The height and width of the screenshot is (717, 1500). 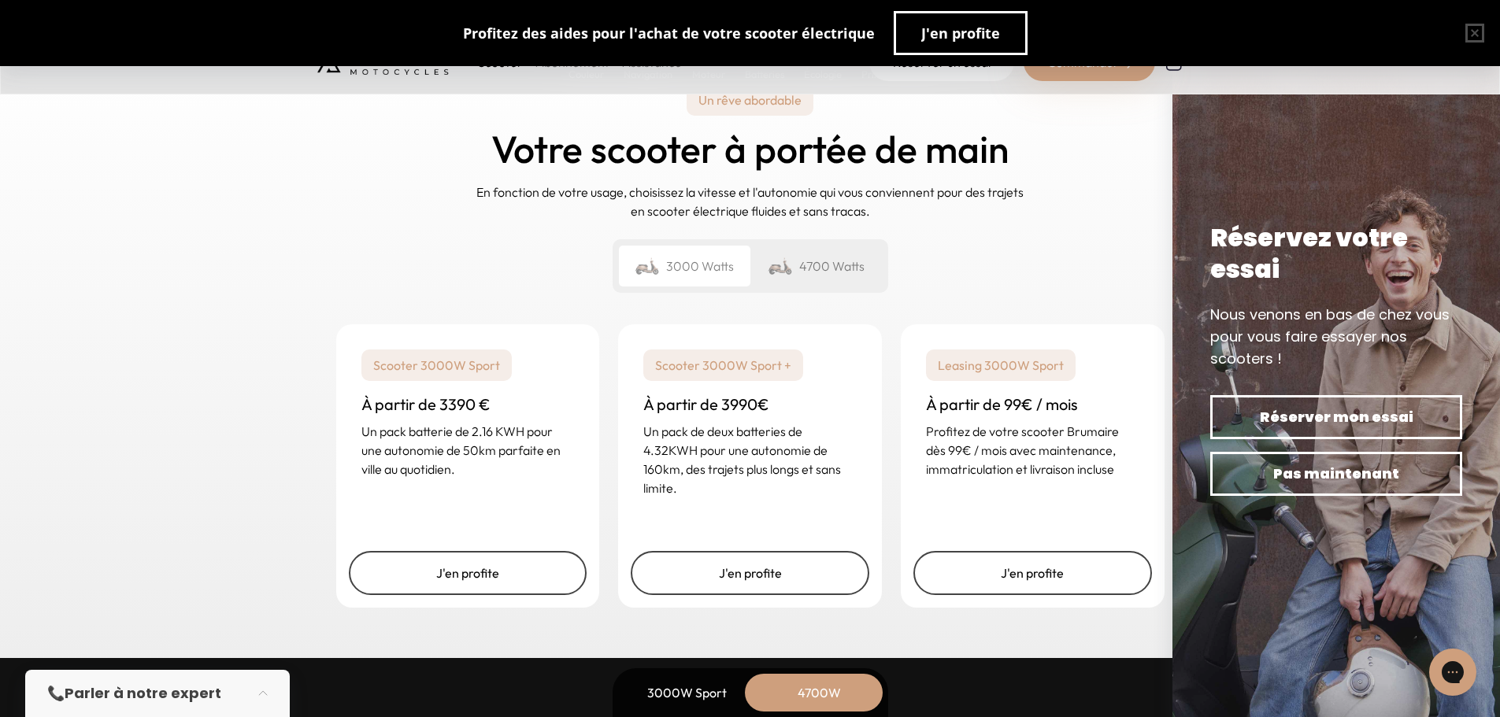 What do you see at coordinates (749, 460) in the screenshot?
I see `p: Un pack de deux batteries de 4.32KWH pour une autonomie de 160km, des trajets plus longs et sans ...` at bounding box center [749, 460].